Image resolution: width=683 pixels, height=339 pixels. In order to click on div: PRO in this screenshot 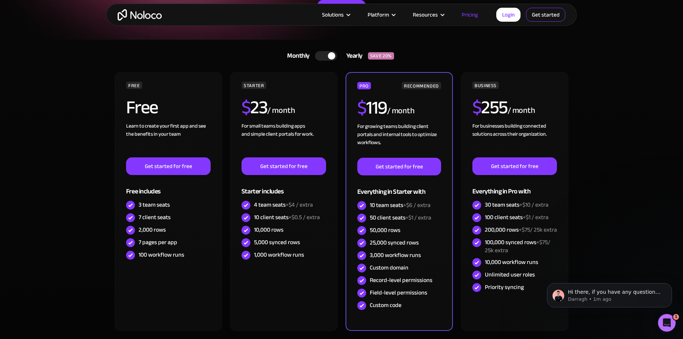, I will do `click(364, 86)`.